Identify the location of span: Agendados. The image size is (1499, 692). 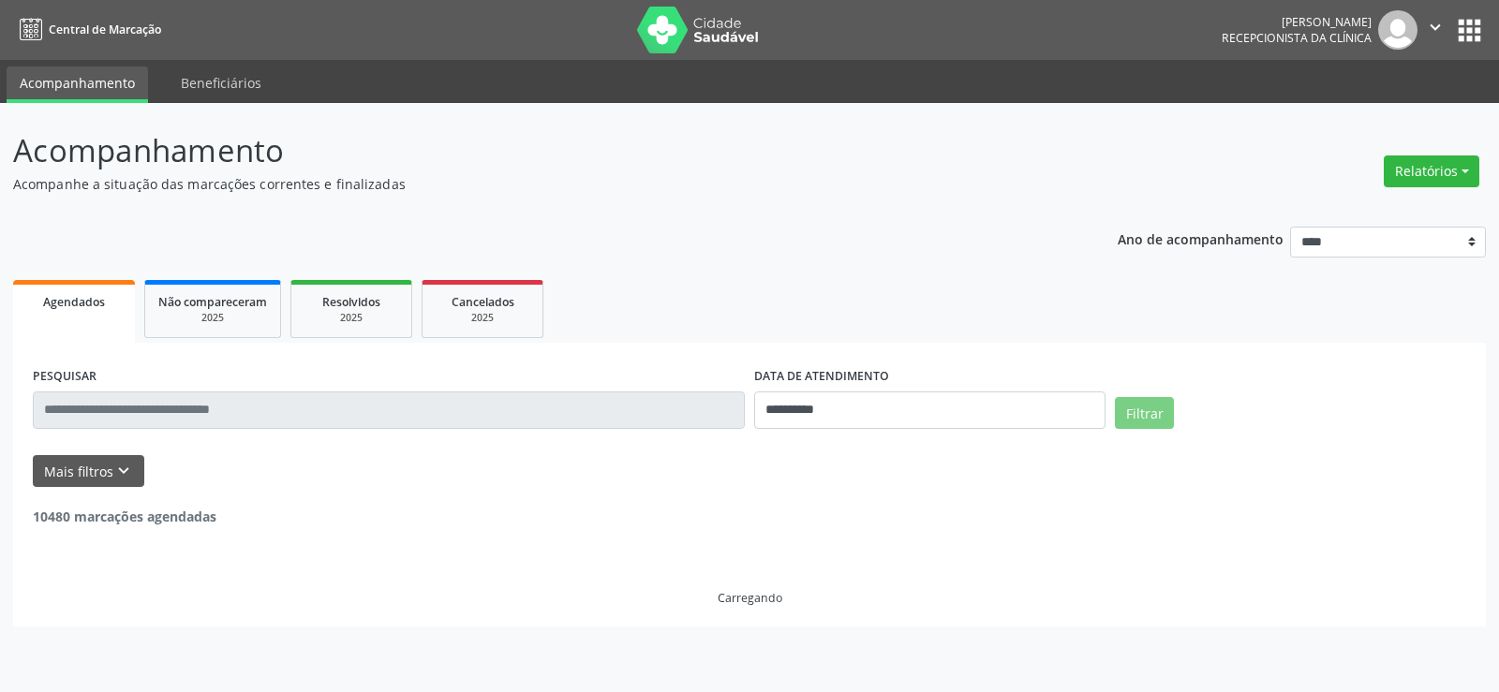
(74, 302).